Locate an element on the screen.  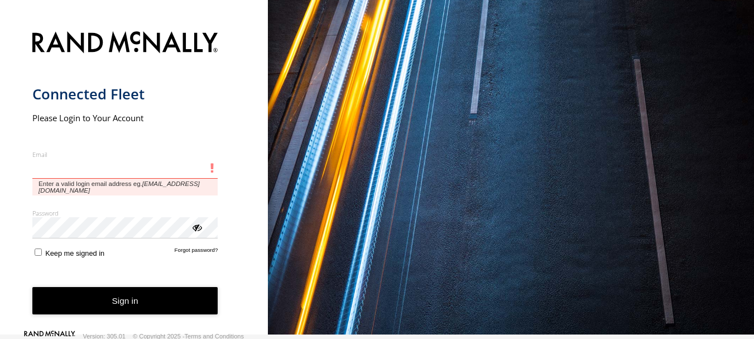
h2: Please Login to Your Account is located at coordinates (125, 118).